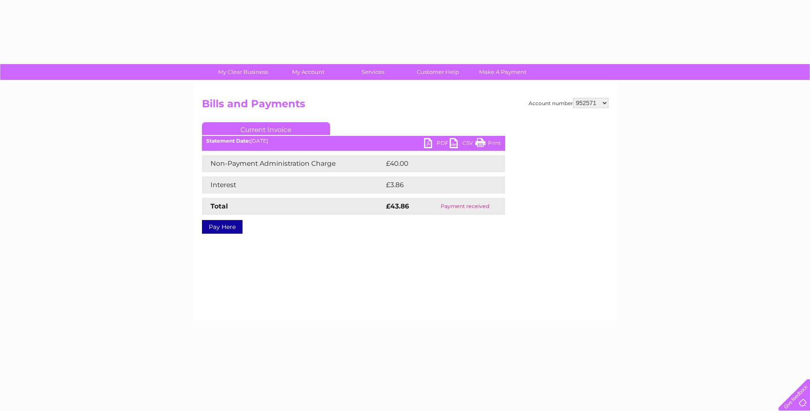 Image resolution: width=810 pixels, height=411 pixels. I want to click on a: My Account, so click(308, 72).